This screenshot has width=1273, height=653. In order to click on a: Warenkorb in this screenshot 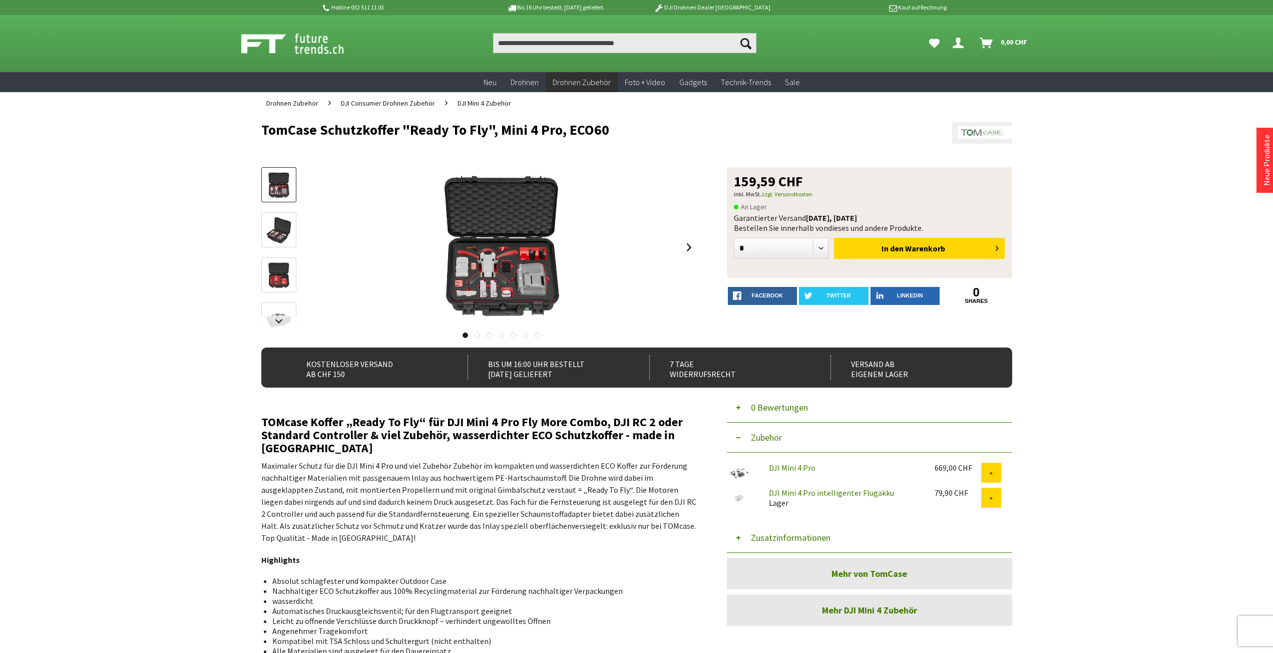, I will do `click(1004, 43)`.